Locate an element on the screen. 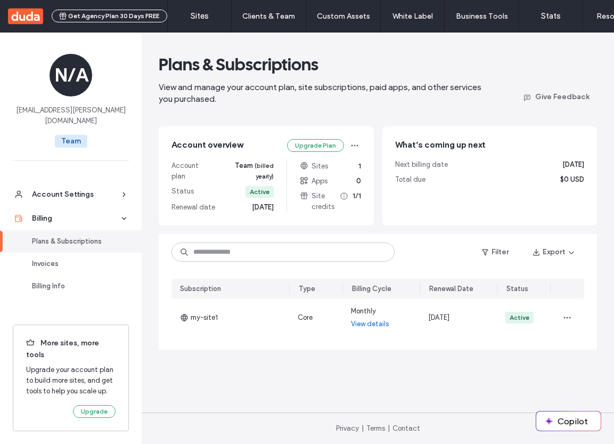  span: Account overview is located at coordinates (207, 145).